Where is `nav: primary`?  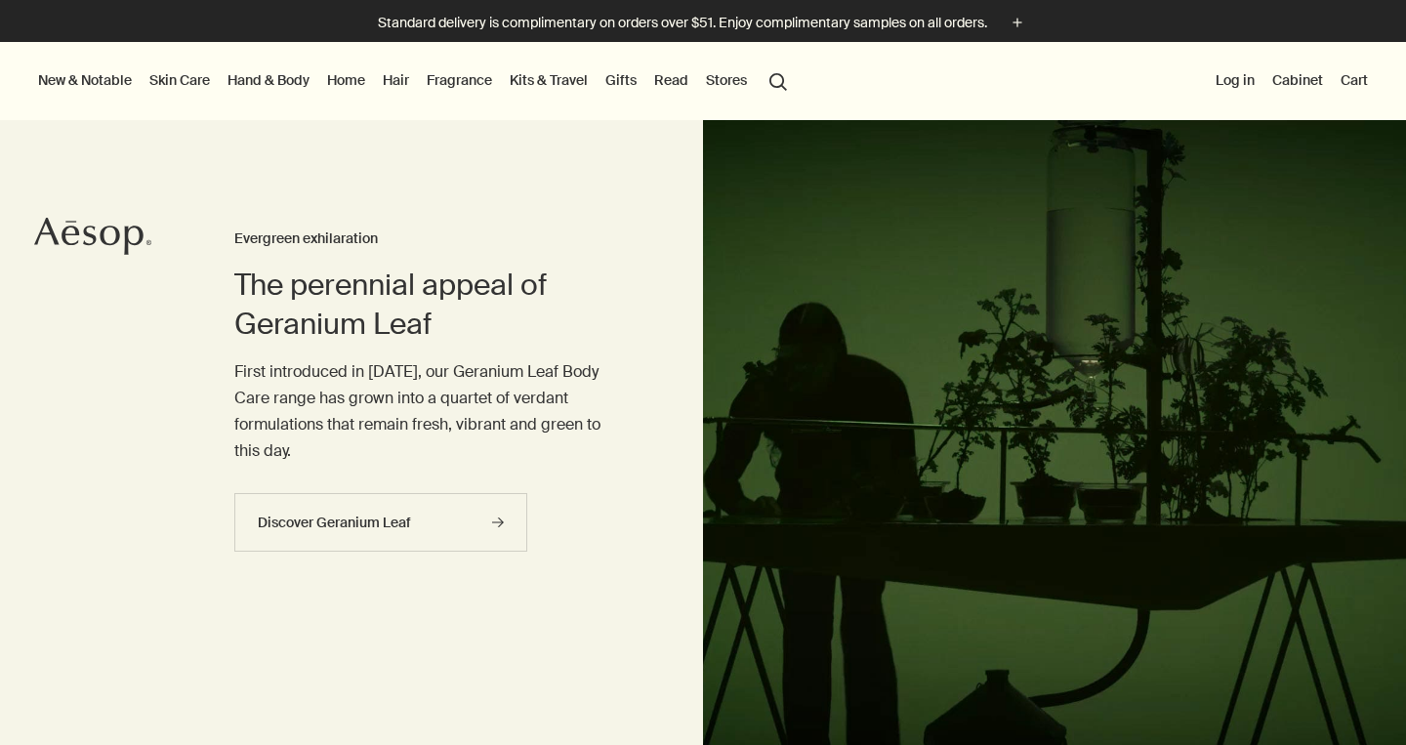
nav: primary is located at coordinates (415, 81).